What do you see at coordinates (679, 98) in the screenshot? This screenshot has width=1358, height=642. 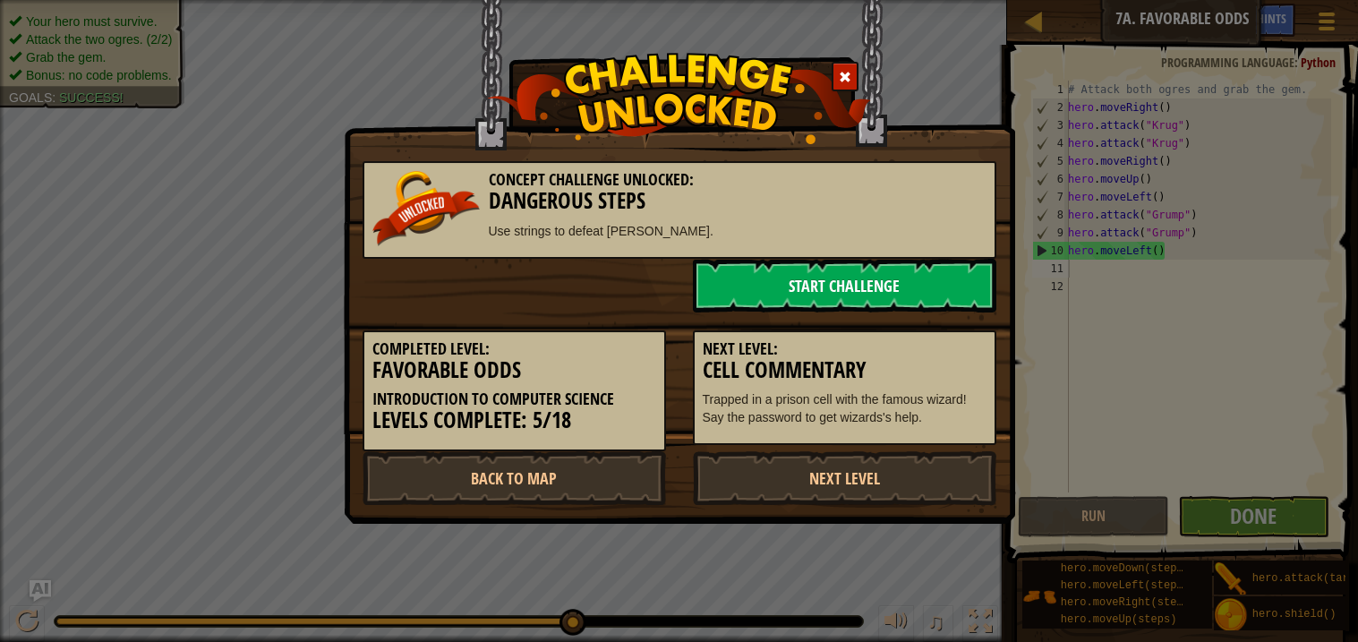 I see `img: challenge_unlocked.png` at bounding box center [679, 98].